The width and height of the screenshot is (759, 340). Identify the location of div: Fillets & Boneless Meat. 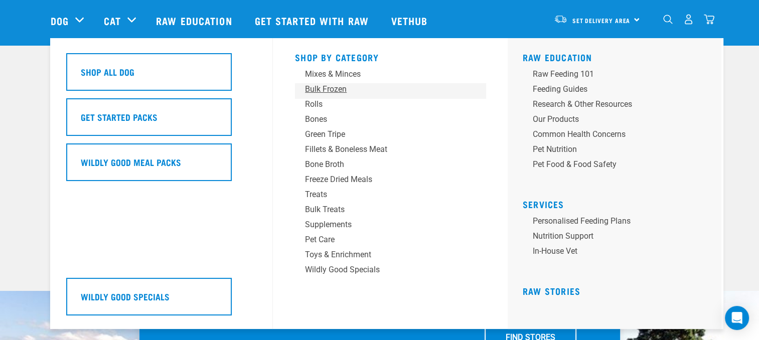
(383, 149).